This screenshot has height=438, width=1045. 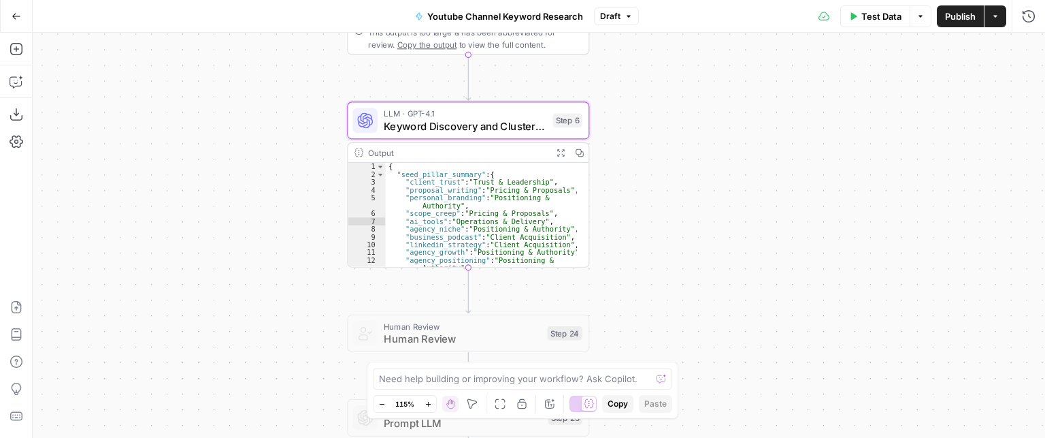 What do you see at coordinates (618, 403) in the screenshot?
I see `button: Copy` at bounding box center [618, 403].